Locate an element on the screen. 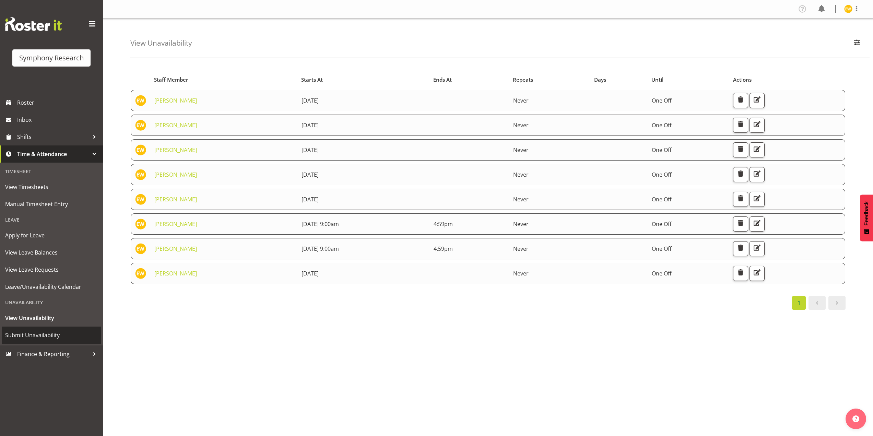 The height and width of the screenshot is (436, 873). span: Finance & Reporting is located at coordinates (53, 354).